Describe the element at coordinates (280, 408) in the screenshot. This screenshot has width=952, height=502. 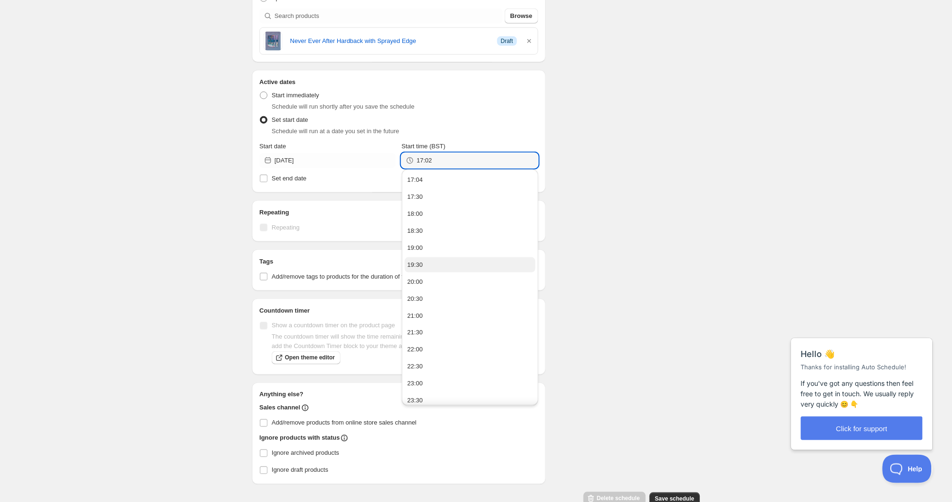
I see `h2: Sales channel` at that location.